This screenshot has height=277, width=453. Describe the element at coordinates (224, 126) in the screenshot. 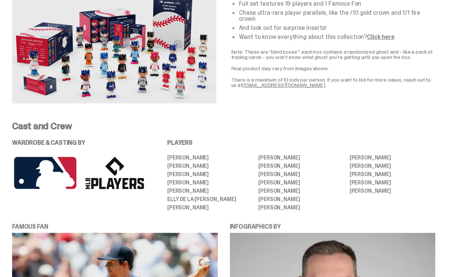

I see `p: Cast and Crew` at that location.